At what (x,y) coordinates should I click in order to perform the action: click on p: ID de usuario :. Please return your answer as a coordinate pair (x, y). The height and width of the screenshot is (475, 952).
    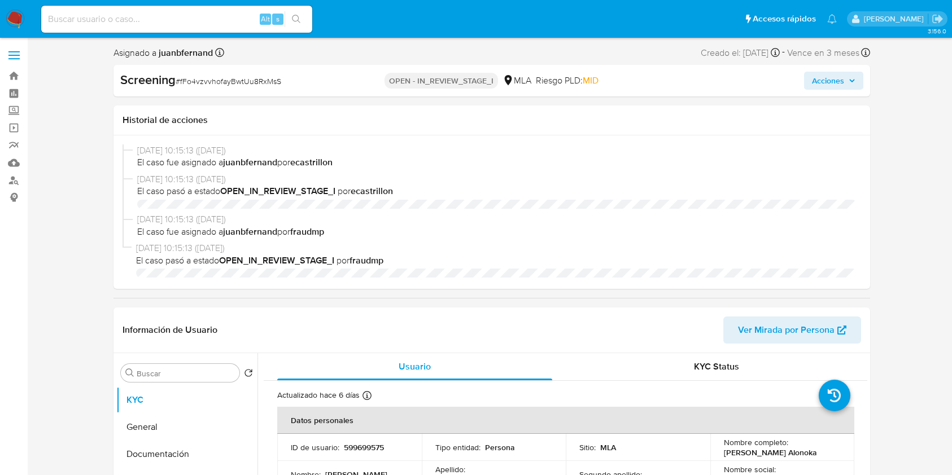
    Looking at the image, I should click on (315, 448).